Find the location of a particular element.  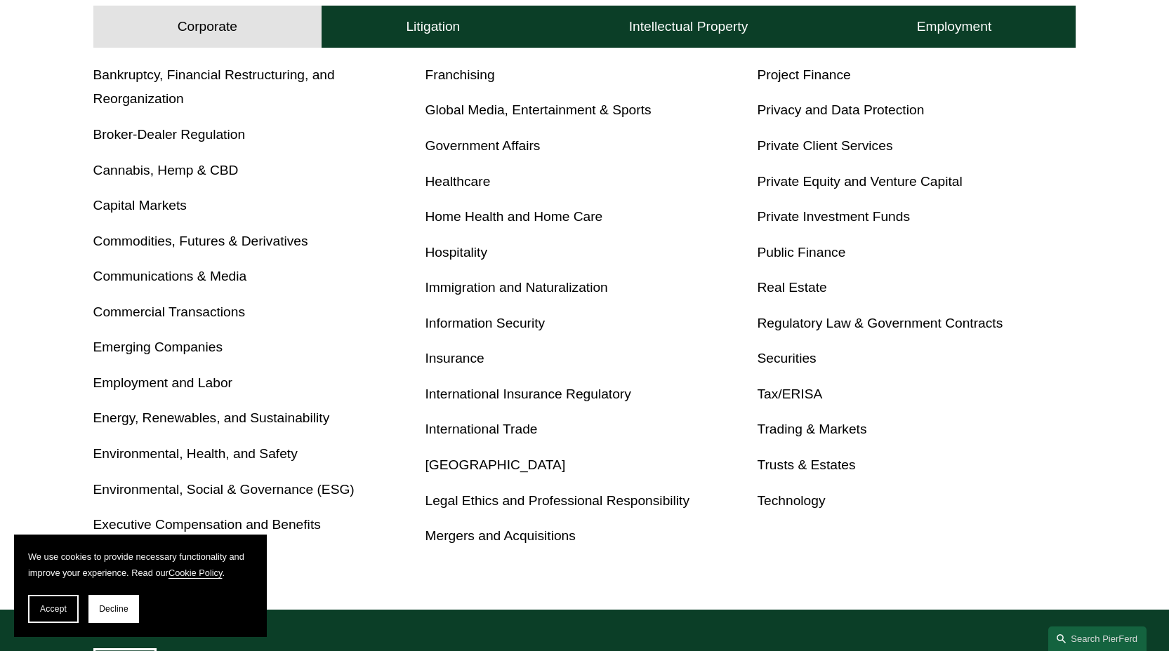

a: Cannabis, Hemp & CBD is located at coordinates (166, 170).